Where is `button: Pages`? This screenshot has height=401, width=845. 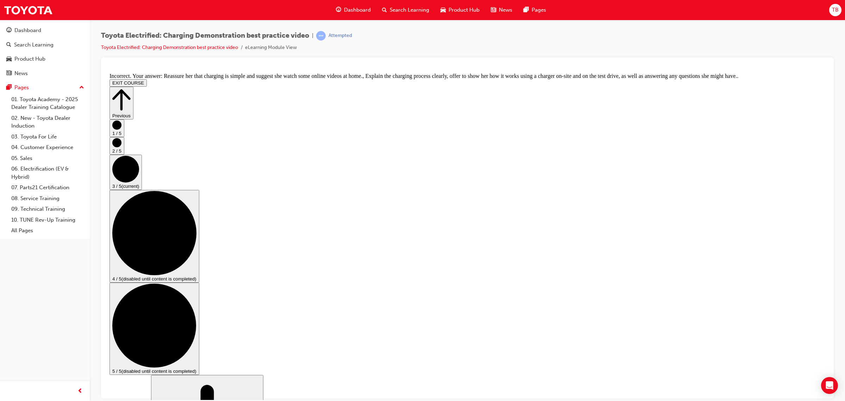 button: Pages is located at coordinates (45, 87).